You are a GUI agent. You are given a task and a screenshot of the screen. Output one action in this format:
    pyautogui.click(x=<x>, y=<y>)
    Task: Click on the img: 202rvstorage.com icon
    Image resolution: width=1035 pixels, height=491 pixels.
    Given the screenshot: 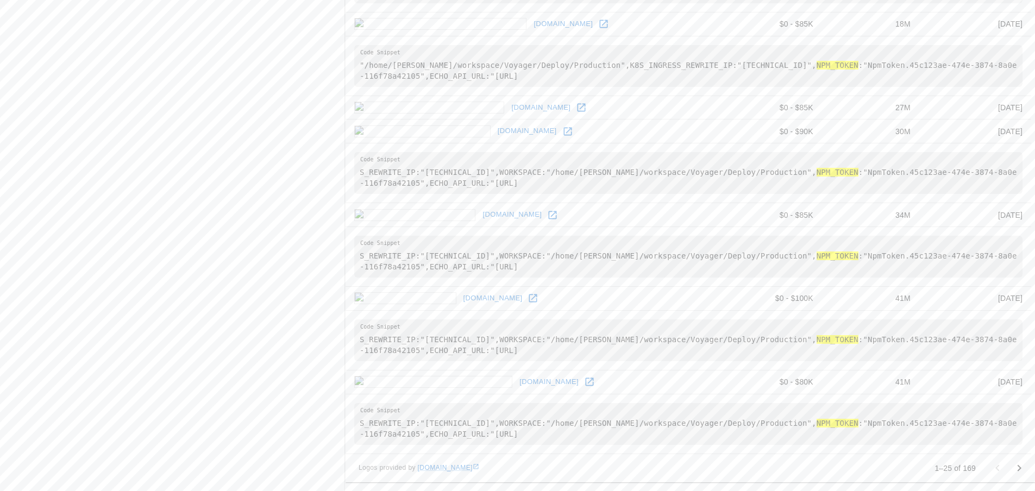 What is the action you would take?
    pyautogui.click(x=415, y=215)
    